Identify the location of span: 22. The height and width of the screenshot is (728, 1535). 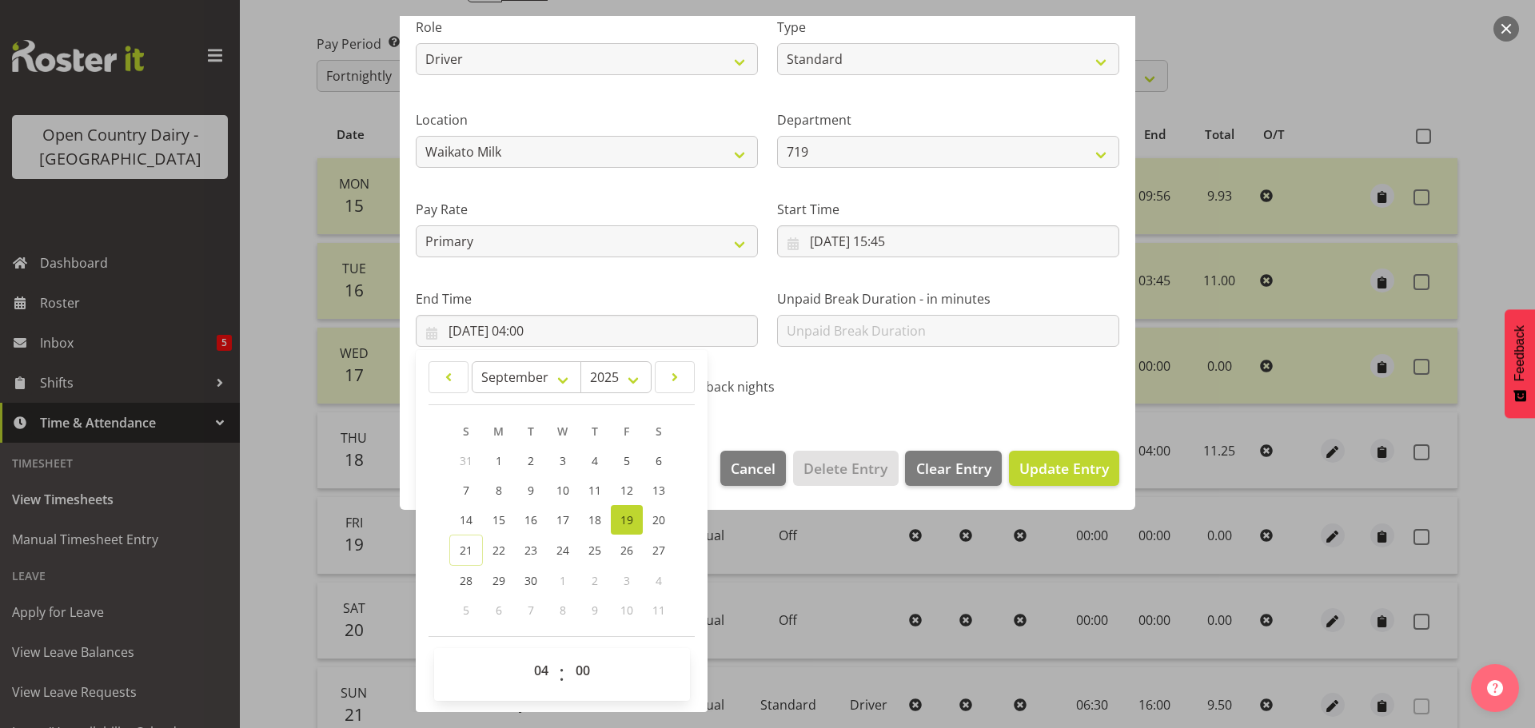
(499, 550).